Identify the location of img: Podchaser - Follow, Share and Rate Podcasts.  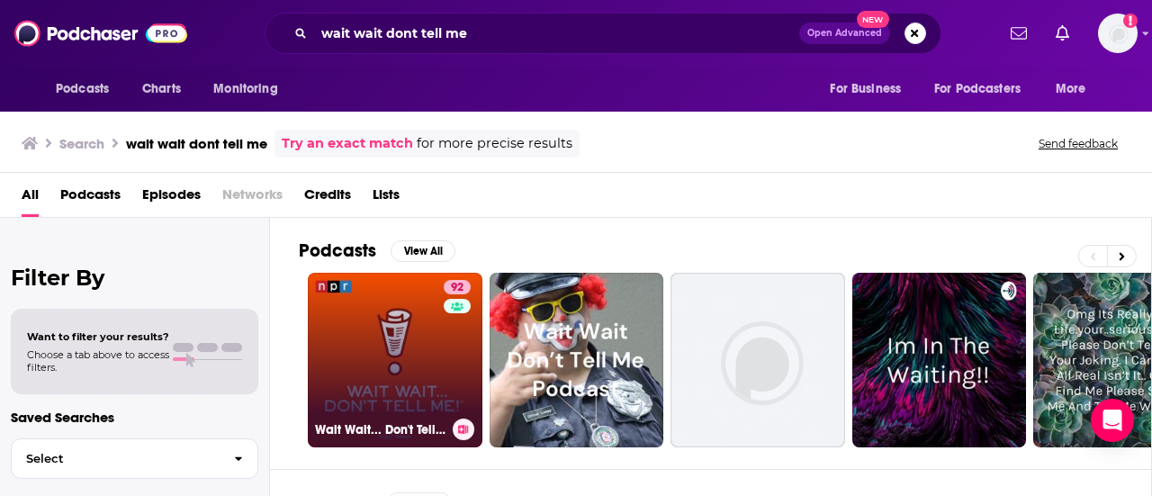
(101, 33).